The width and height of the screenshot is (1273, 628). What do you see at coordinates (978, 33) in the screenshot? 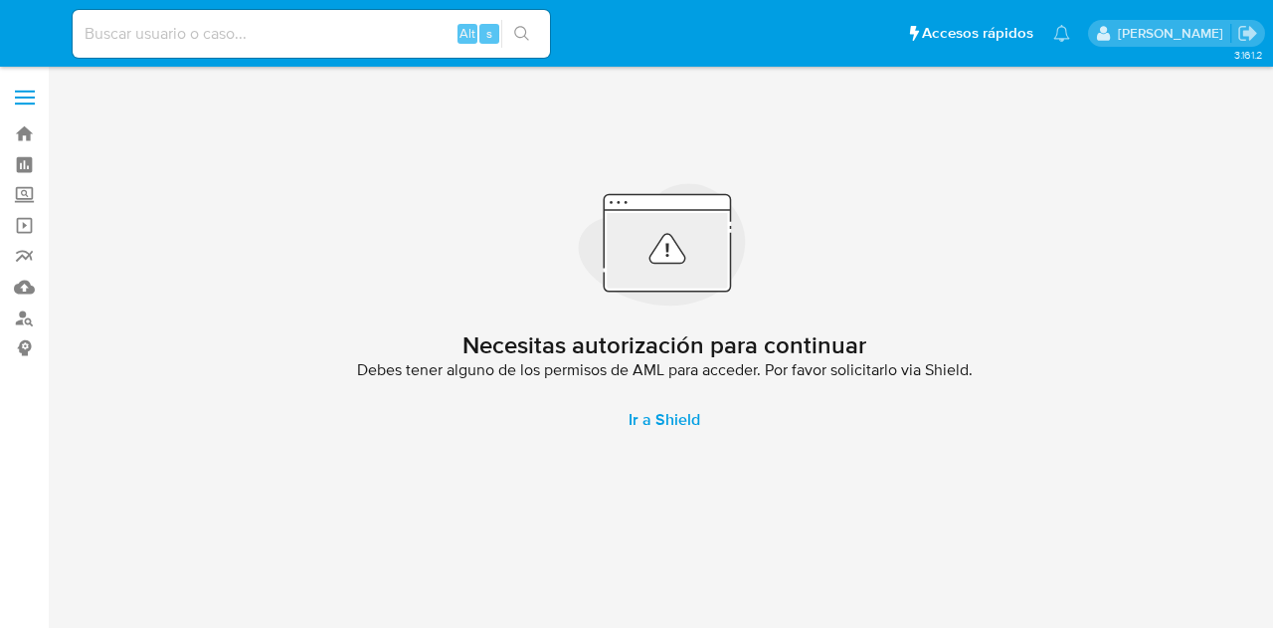
I see `span: Accesos rápidos` at bounding box center [978, 33].